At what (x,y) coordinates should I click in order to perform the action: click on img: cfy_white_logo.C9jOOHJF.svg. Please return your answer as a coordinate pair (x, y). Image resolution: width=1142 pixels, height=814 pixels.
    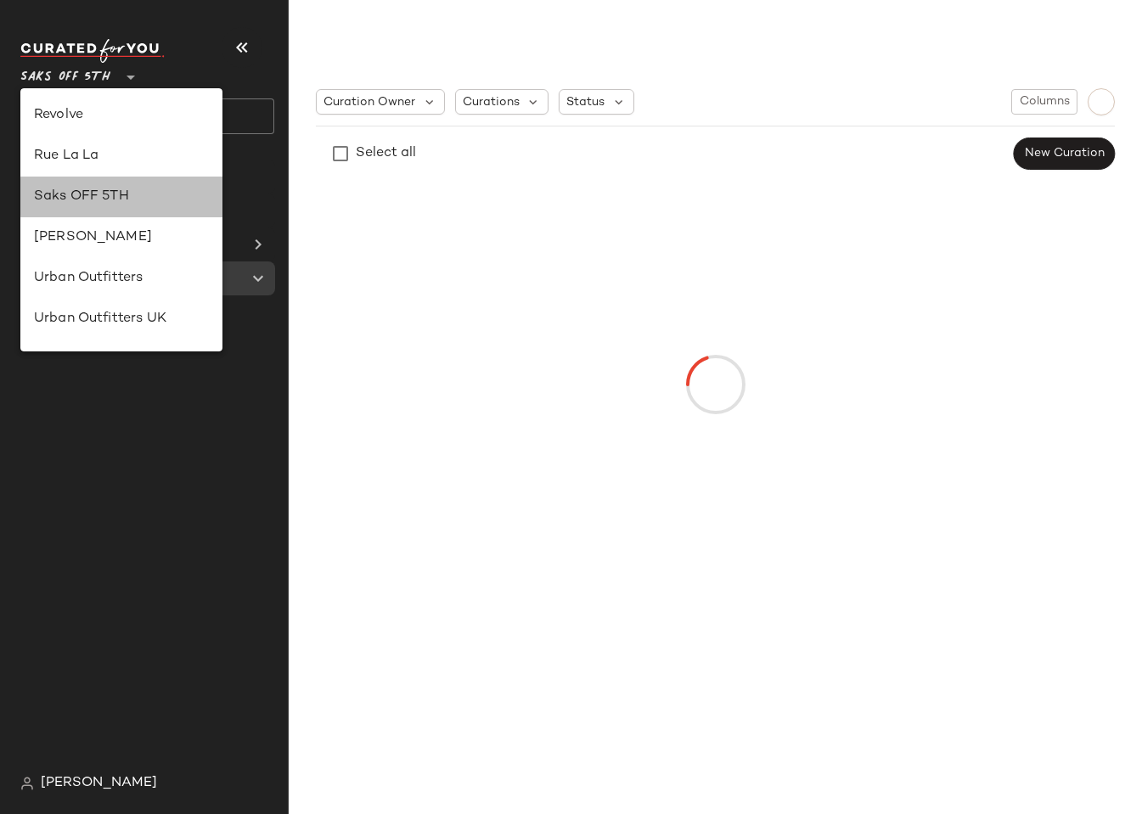
    Looking at the image, I should click on (93, 51).